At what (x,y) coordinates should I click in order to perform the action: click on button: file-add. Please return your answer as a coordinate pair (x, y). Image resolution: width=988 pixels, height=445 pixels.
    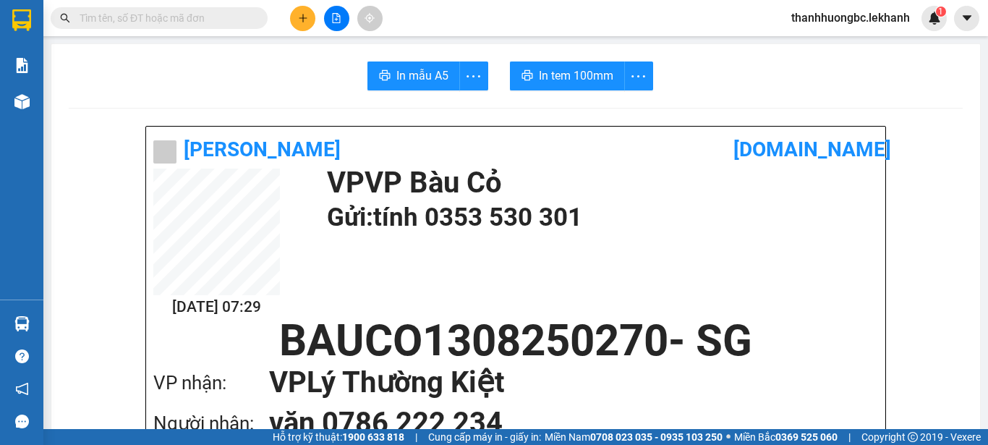
    Looking at the image, I should click on (336, 18).